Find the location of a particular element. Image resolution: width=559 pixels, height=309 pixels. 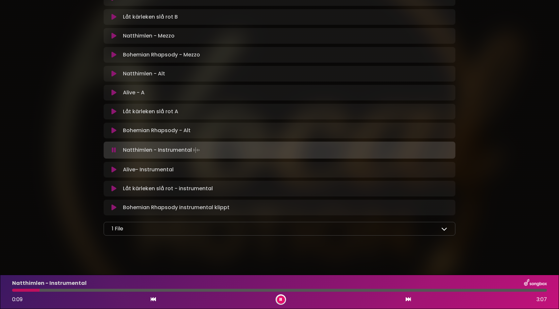

p: Bohemian Rhapsody - Alt is located at coordinates (157, 131).